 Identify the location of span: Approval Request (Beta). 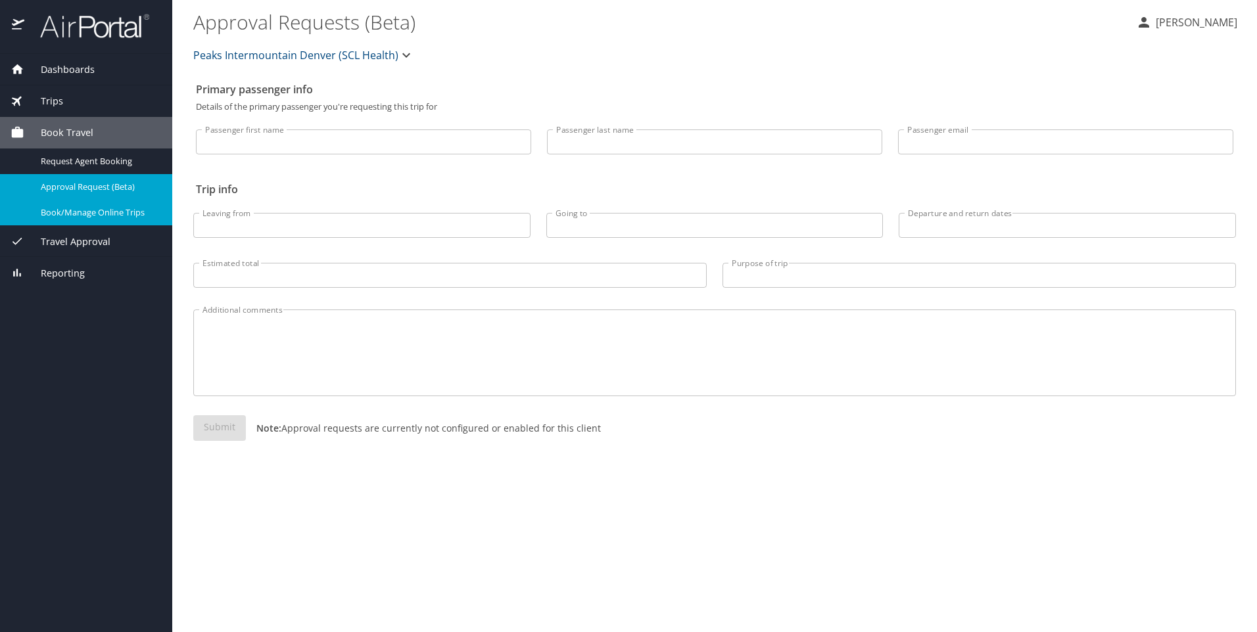
(99, 187).